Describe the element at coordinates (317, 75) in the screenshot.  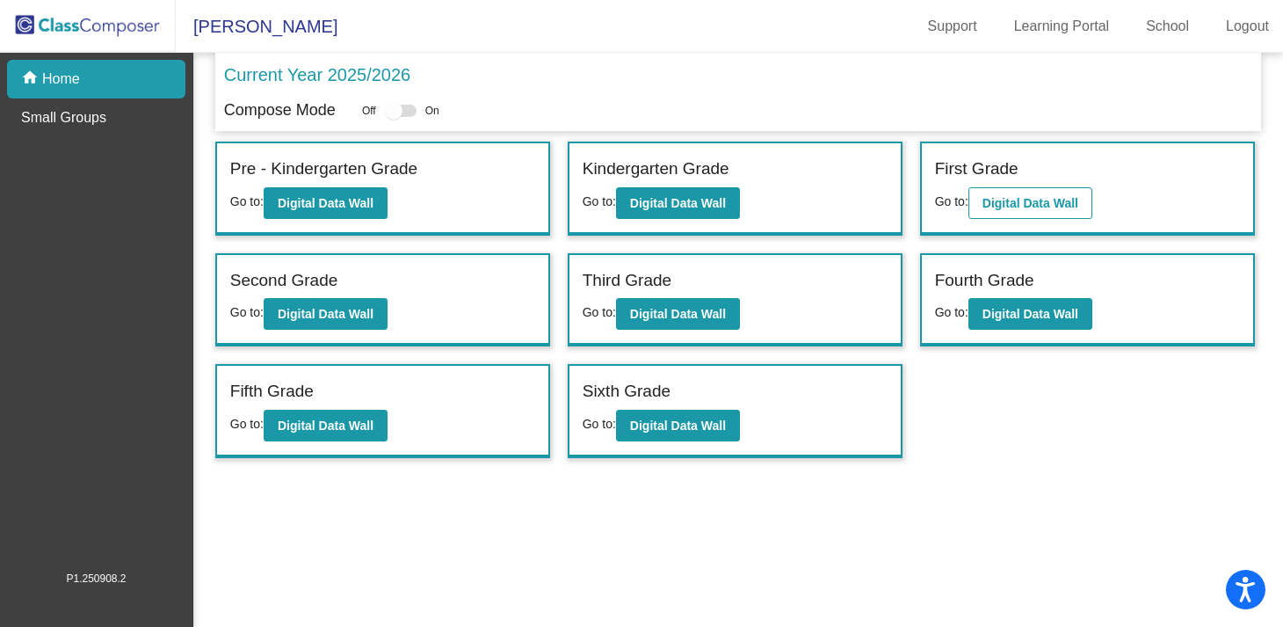
I see `p: Current Year 2025/2026` at that location.